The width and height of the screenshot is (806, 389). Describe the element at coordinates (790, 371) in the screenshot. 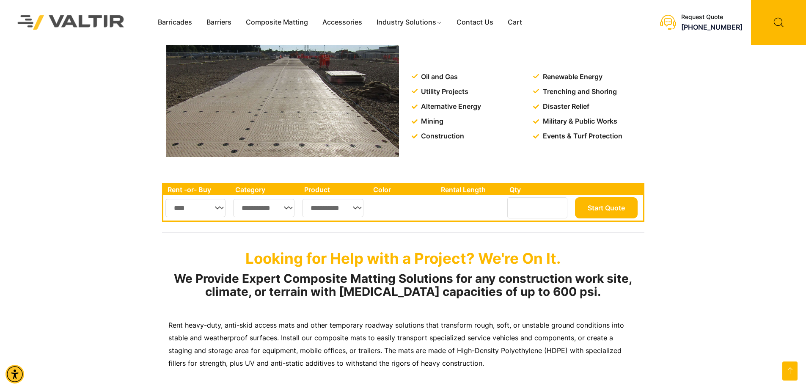

I see `a: Open this option` at that location.